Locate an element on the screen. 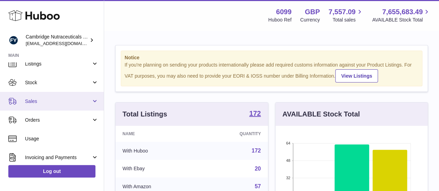 The width and height of the screenshot is (439, 191). a: 20 is located at coordinates (258, 168).